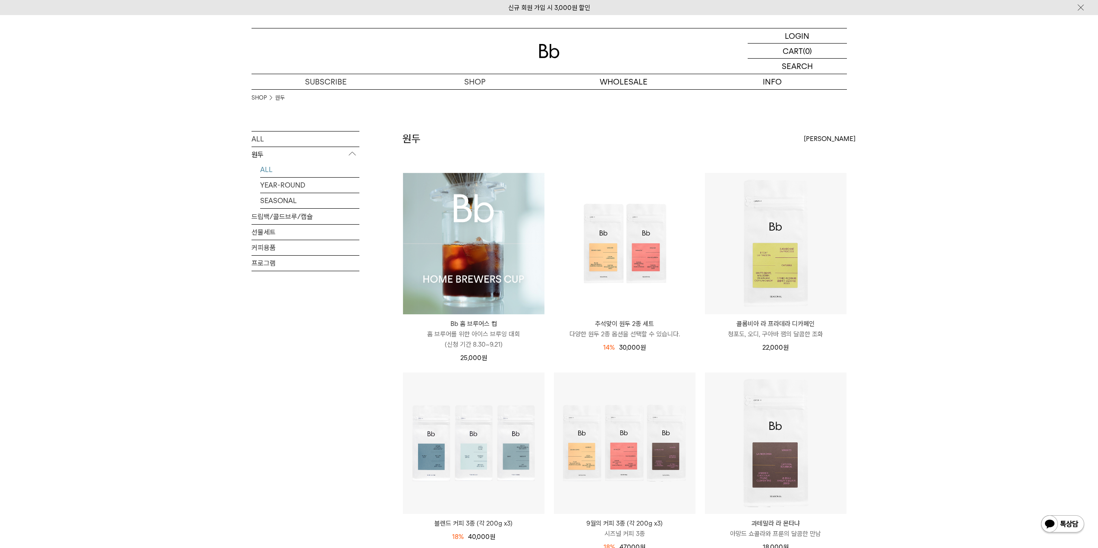 This screenshot has width=1098, height=548. Describe the element at coordinates (280, 98) in the screenshot. I see `a: 원두` at that location.